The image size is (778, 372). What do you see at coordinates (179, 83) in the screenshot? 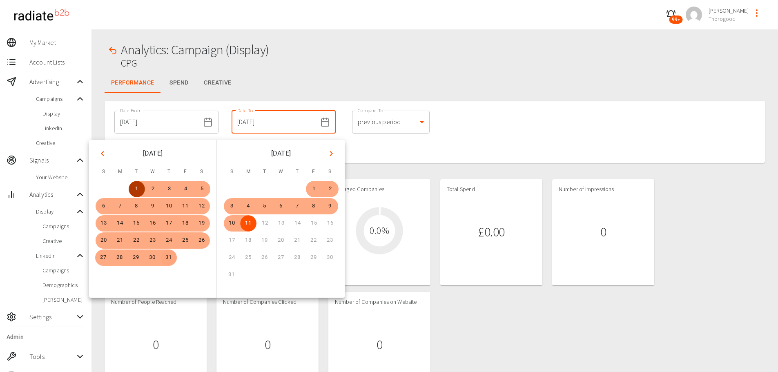
I see `button: Spend` at bounding box center [179, 83].